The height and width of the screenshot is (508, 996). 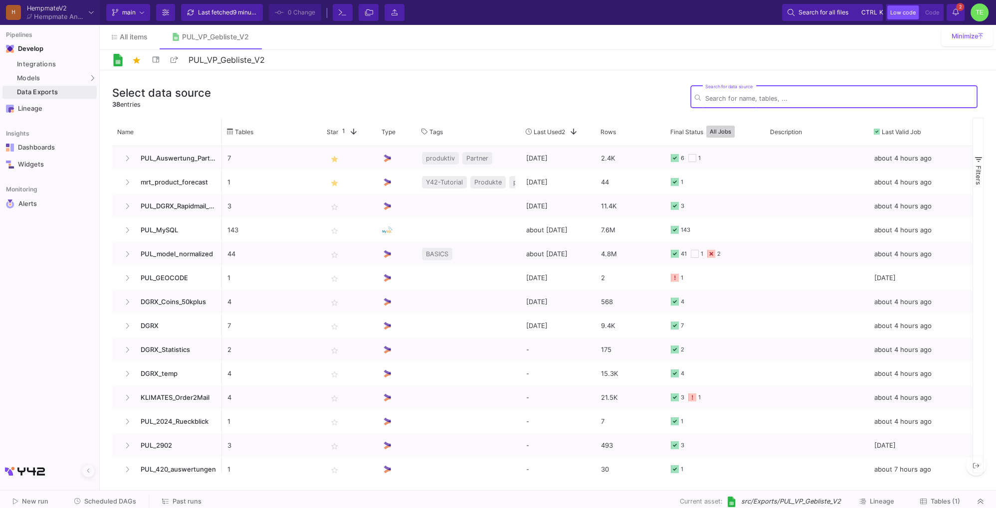 What do you see at coordinates (50, 109) in the screenshot?
I see `div: Lineage` at bounding box center [50, 109].